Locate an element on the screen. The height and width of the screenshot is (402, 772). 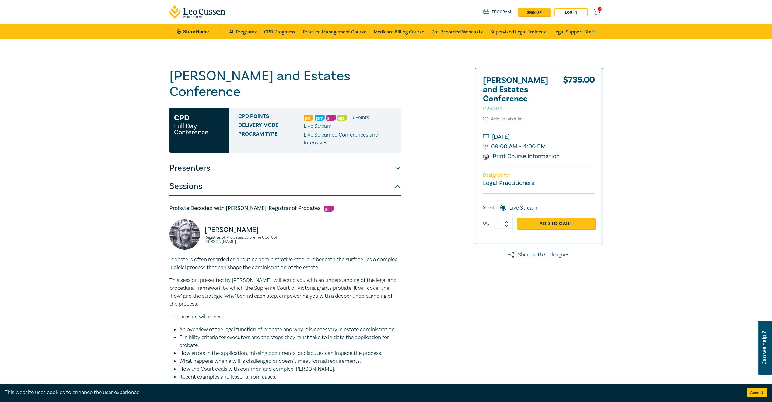
a: Medicare Billing Course is located at coordinates (399, 32).